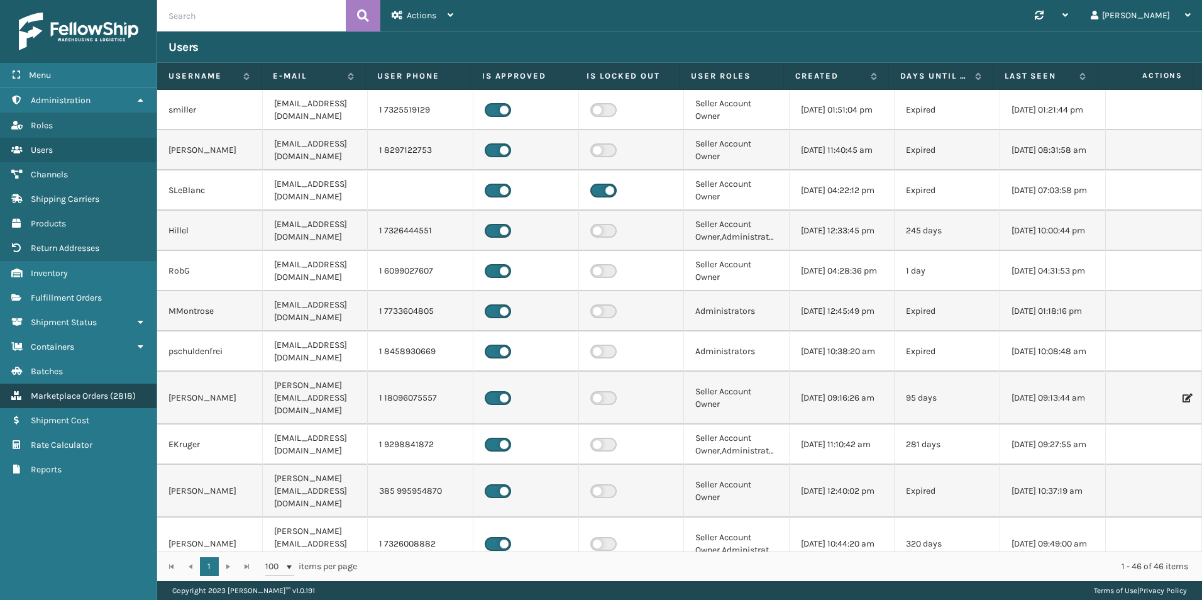 This screenshot has height=600, width=1202. Describe the element at coordinates (417, 76) in the screenshot. I see `label: User phone` at that location.